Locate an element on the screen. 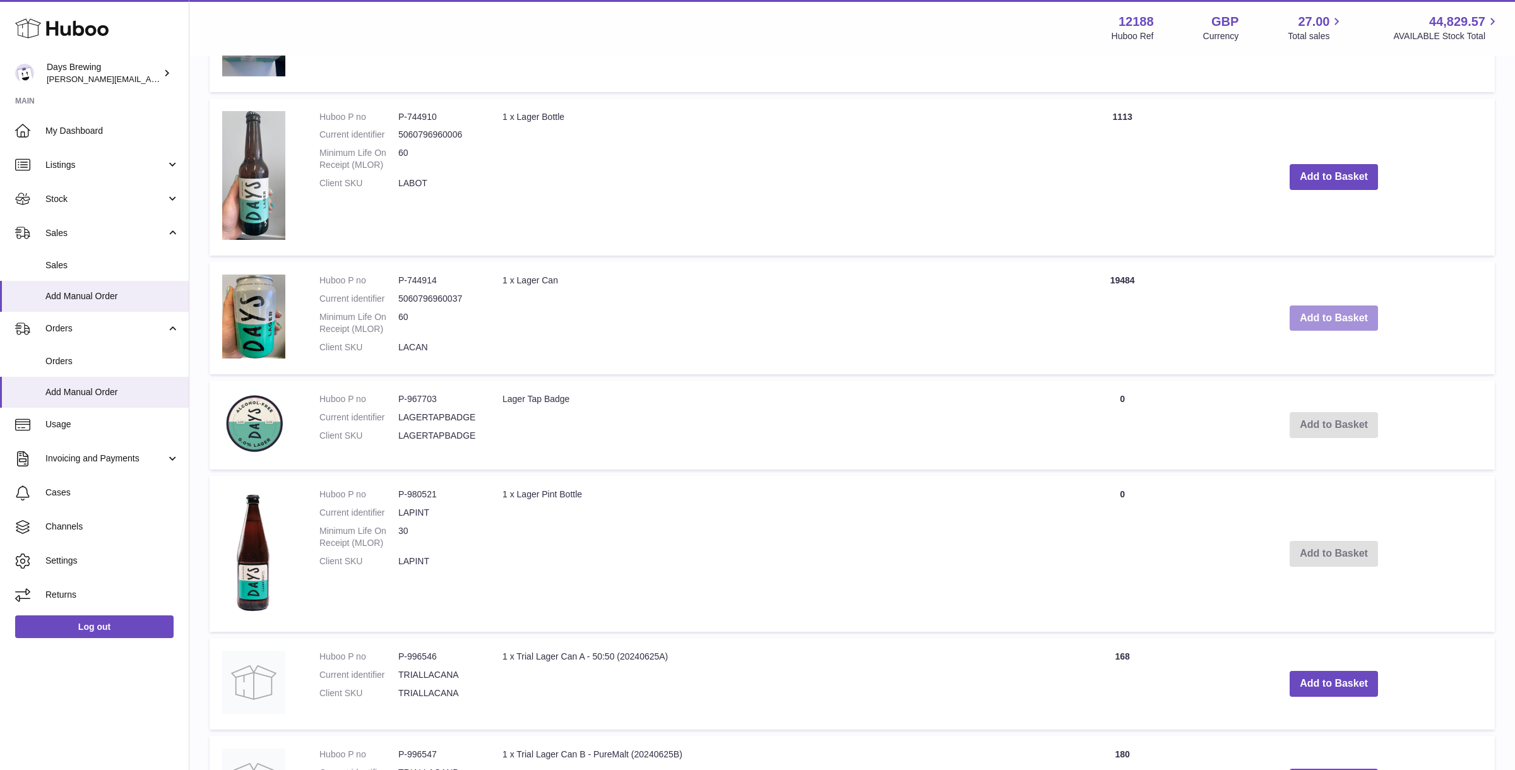 The width and height of the screenshot is (1515, 770). img: 1 x Lager Can is located at coordinates (254, 316).